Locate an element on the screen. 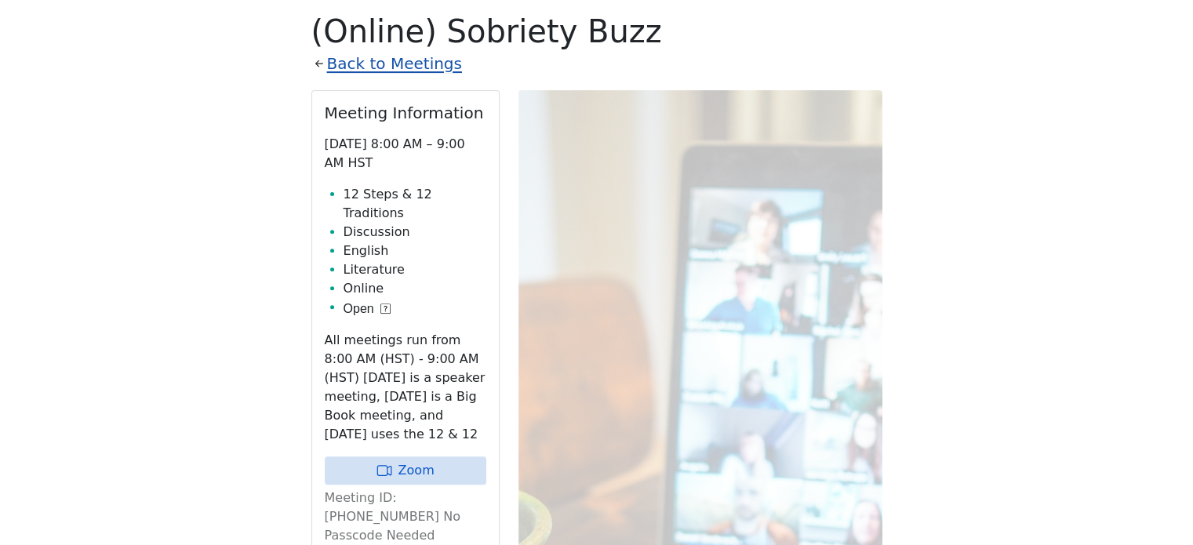 The height and width of the screenshot is (545, 1193). li: Literature is located at coordinates (415, 270).